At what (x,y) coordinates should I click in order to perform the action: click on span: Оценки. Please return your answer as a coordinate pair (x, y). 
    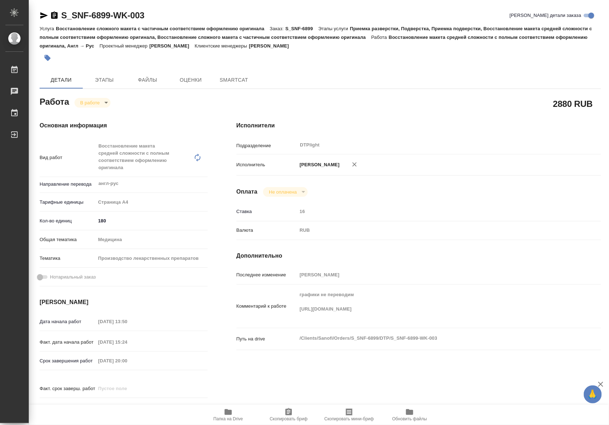
    Looking at the image, I should click on (191, 80).